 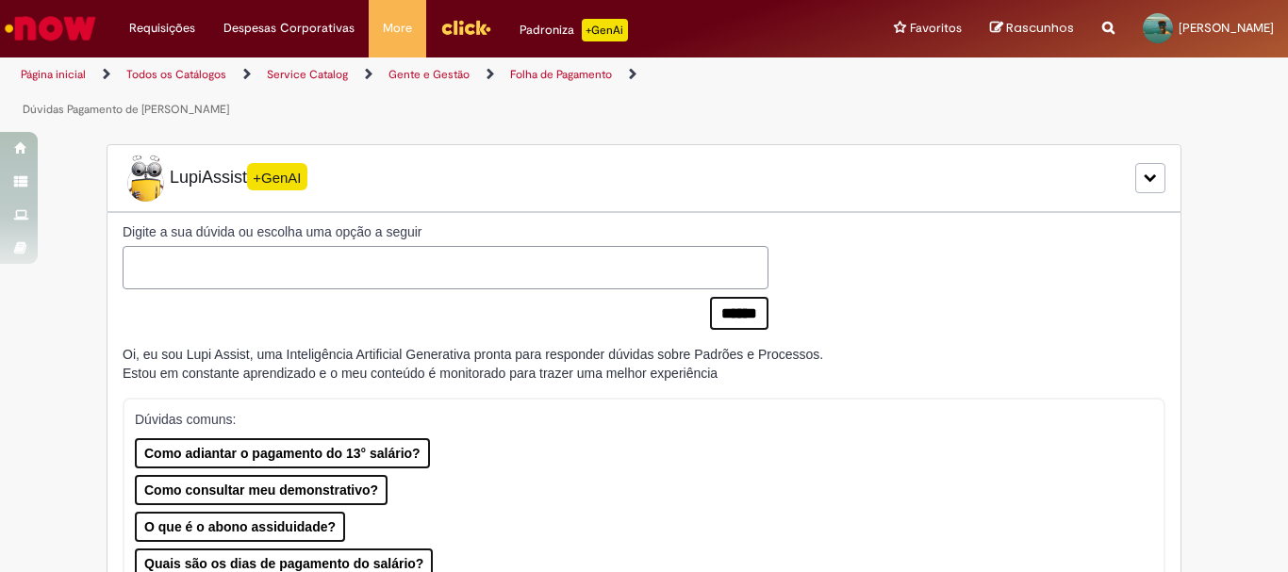 I want to click on span: Requisições, so click(x=162, y=28).